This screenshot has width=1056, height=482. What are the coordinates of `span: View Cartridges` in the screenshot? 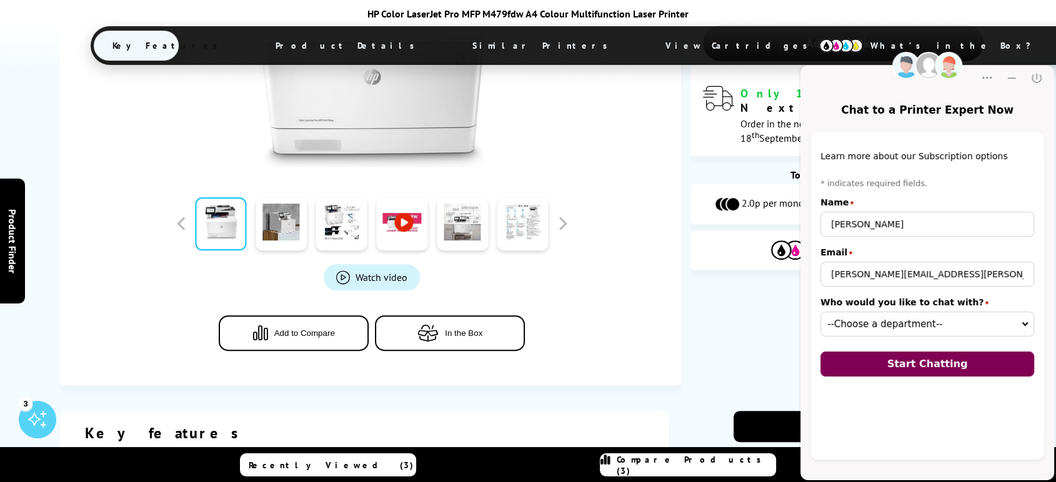 It's located at (742, 46).